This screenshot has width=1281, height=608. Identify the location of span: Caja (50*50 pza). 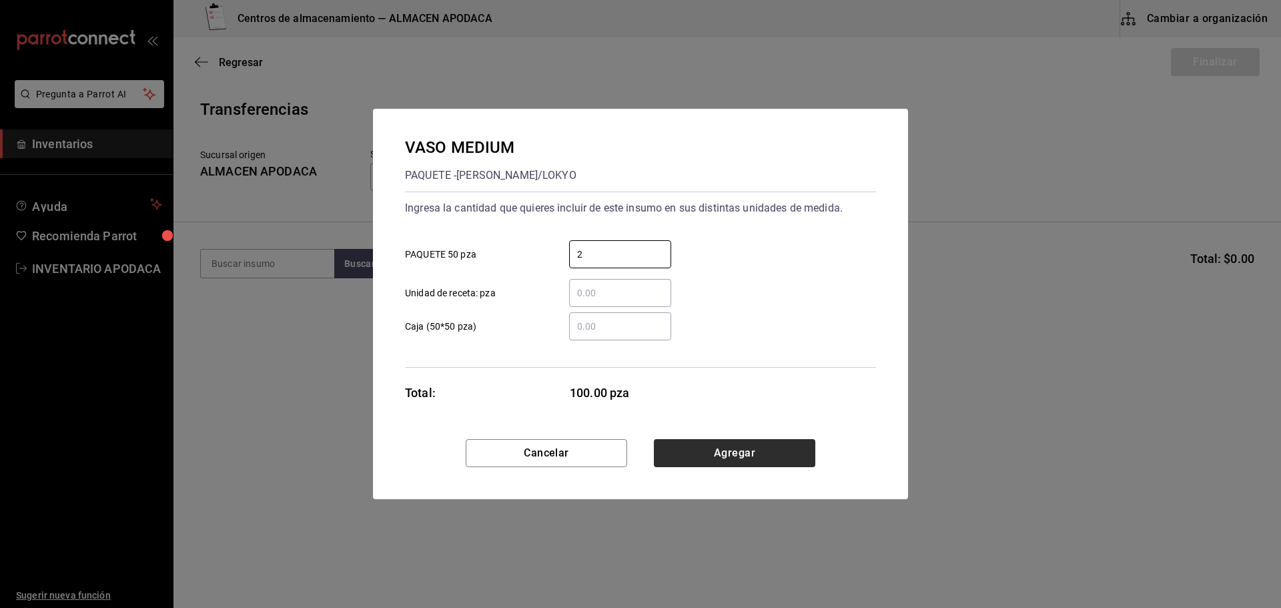
(440, 326).